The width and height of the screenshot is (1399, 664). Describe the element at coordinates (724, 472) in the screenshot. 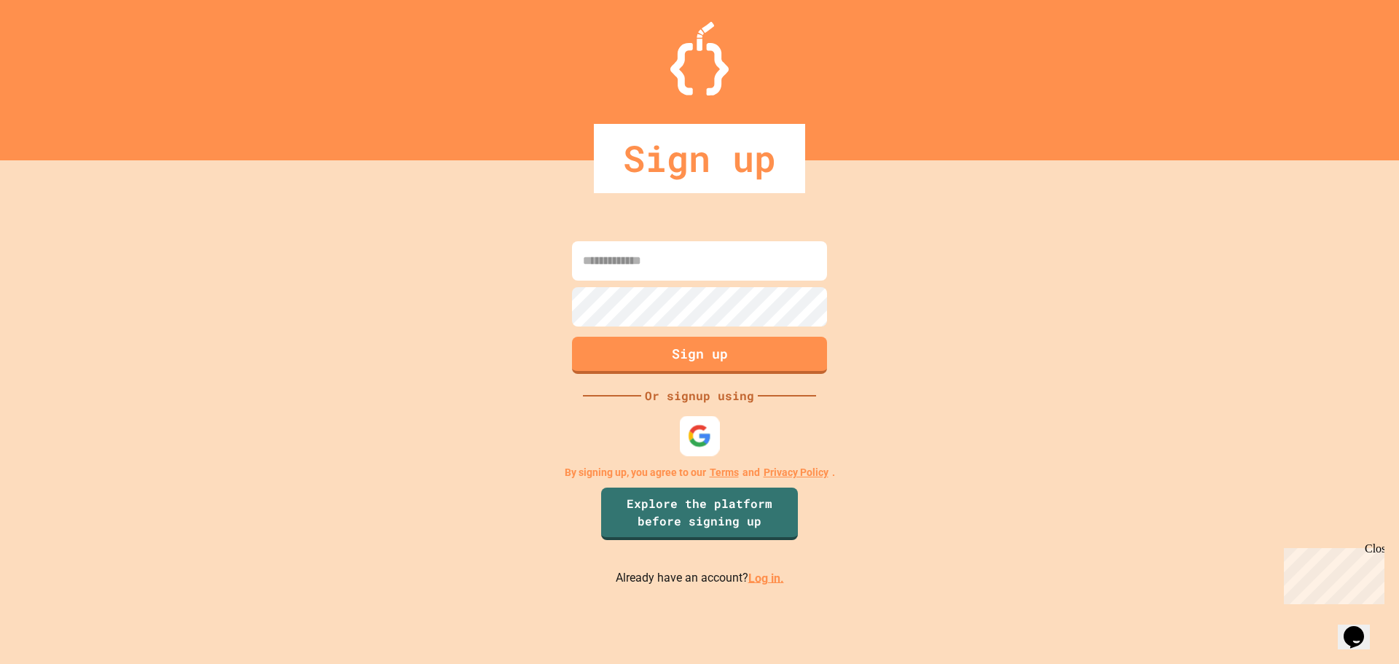

I see `a: Terms` at that location.